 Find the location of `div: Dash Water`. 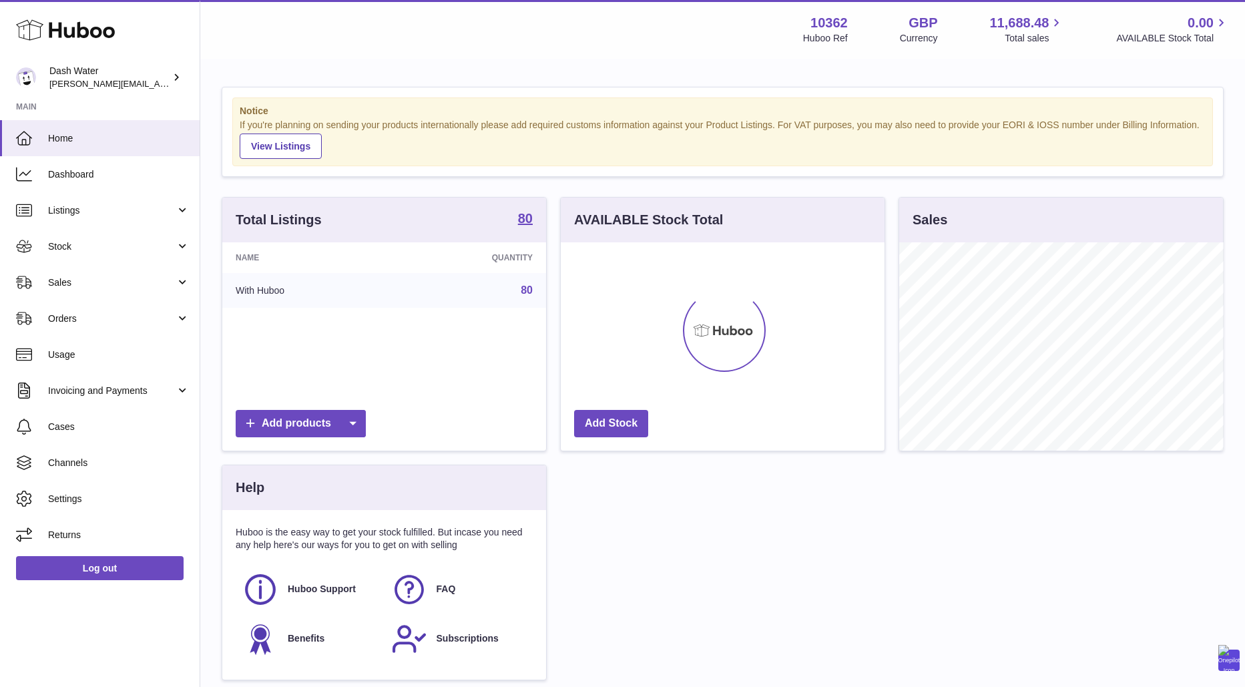

div: Dash Water is located at coordinates (109, 77).